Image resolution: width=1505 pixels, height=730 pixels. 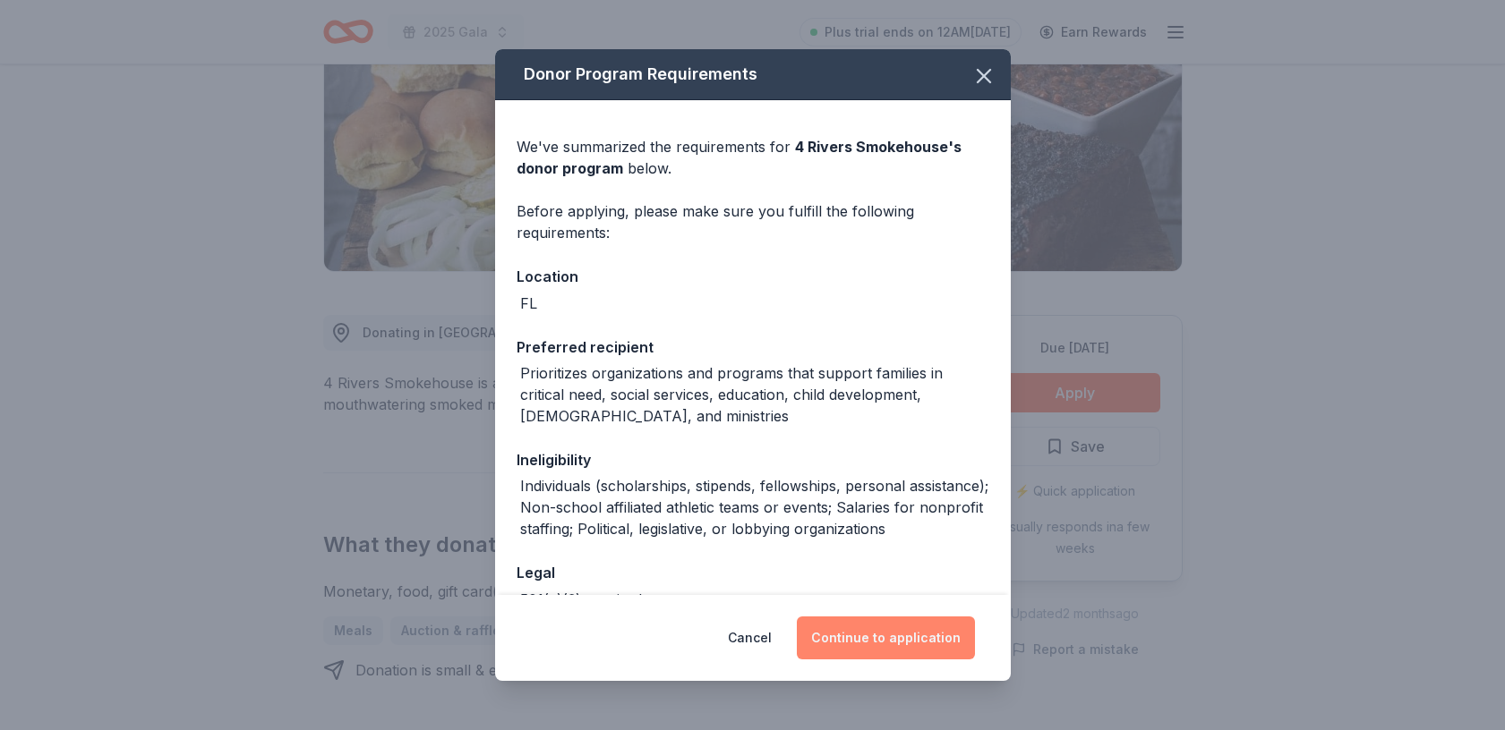 I want to click on button: Continue to application, so click(x=885, y=638).